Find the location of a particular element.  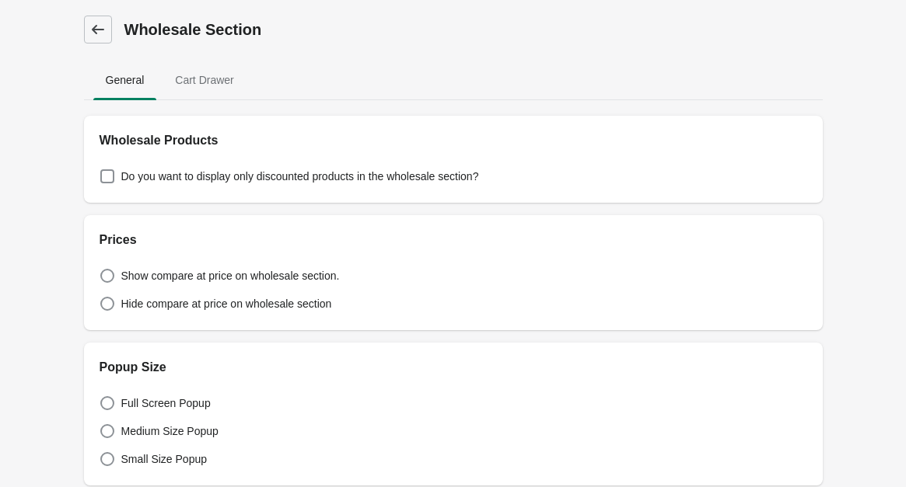

span: Medium Size Popup is located at coordinates (169, 431).